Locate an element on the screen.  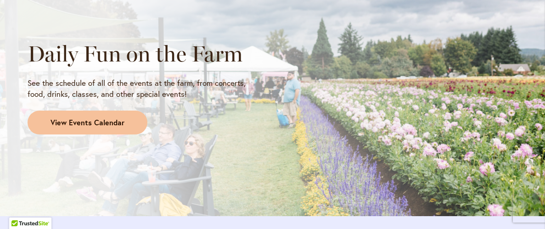
h2: Daily Fun on the Farm is located at coordinates (146, 54).